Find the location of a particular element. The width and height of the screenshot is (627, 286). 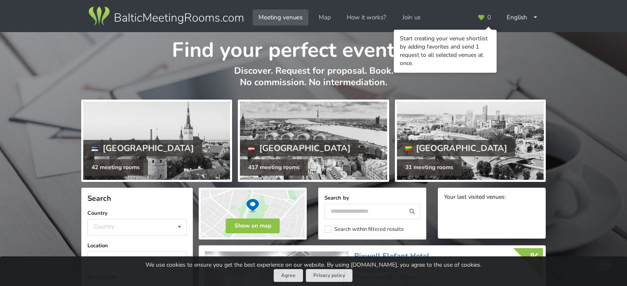

label: Country is located at coordinates (137, 213).